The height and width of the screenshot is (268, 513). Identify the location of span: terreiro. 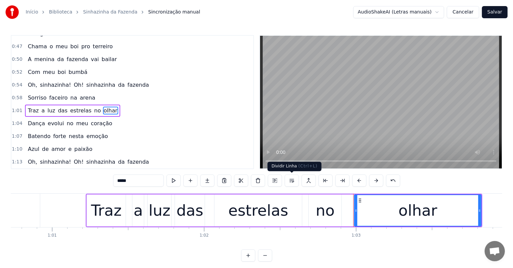
(103, 46).